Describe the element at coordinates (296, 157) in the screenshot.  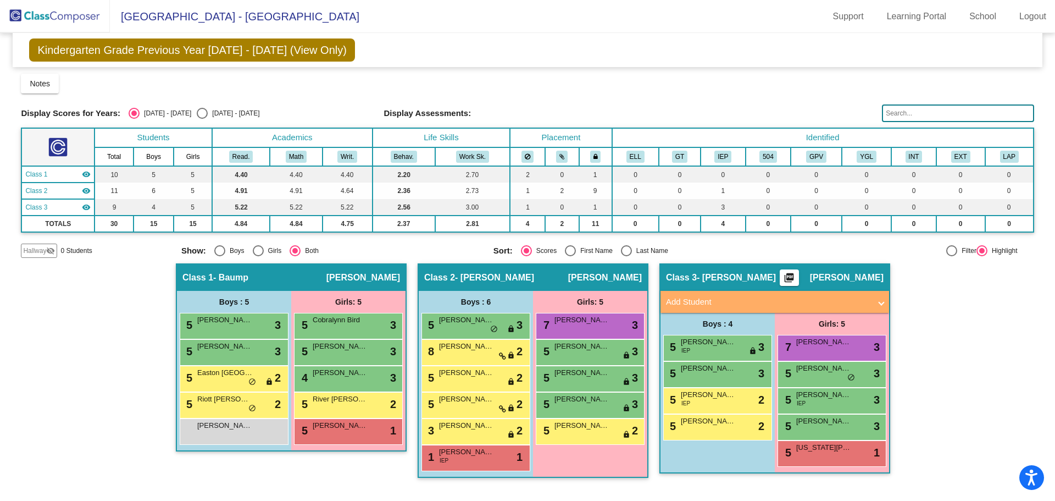
I see `button: Math` at that location.